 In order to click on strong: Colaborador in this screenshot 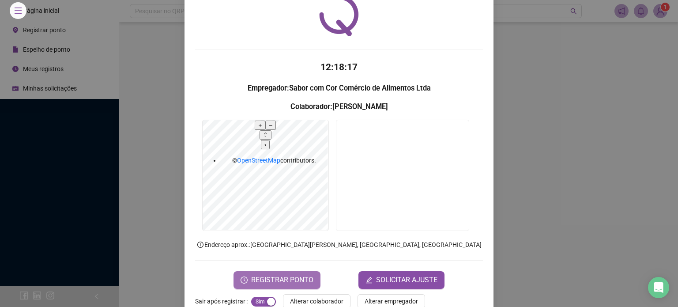, I will do `click(310, 106)`.